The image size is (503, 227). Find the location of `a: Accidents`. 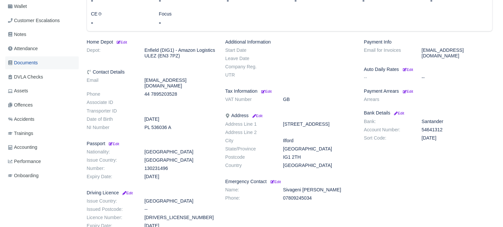

a: Accidents is located at coordinates (42, 119).